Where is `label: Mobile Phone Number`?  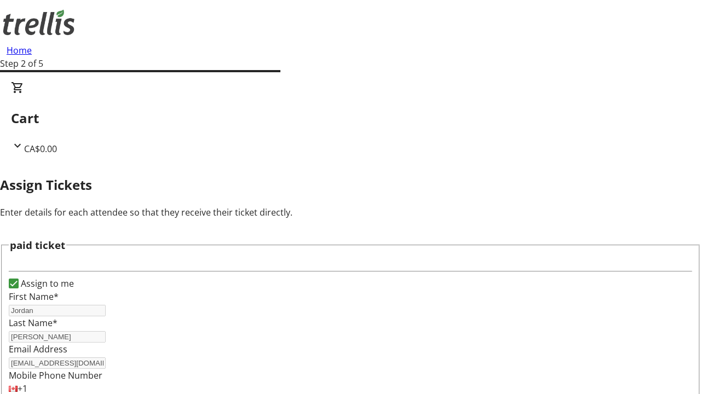 label: Mobile Phone Number is located at coordinates (55, 375).